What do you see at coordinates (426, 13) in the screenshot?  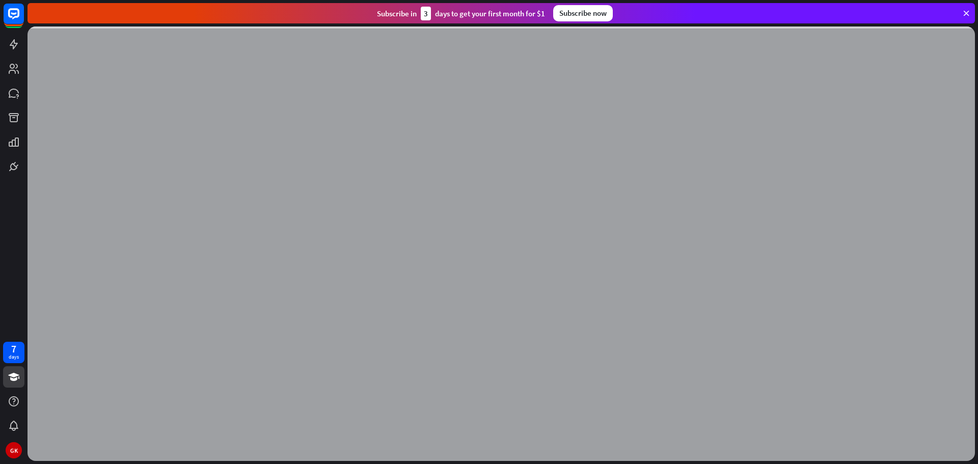 I see `div: 3` at bounding box center [426, 13].